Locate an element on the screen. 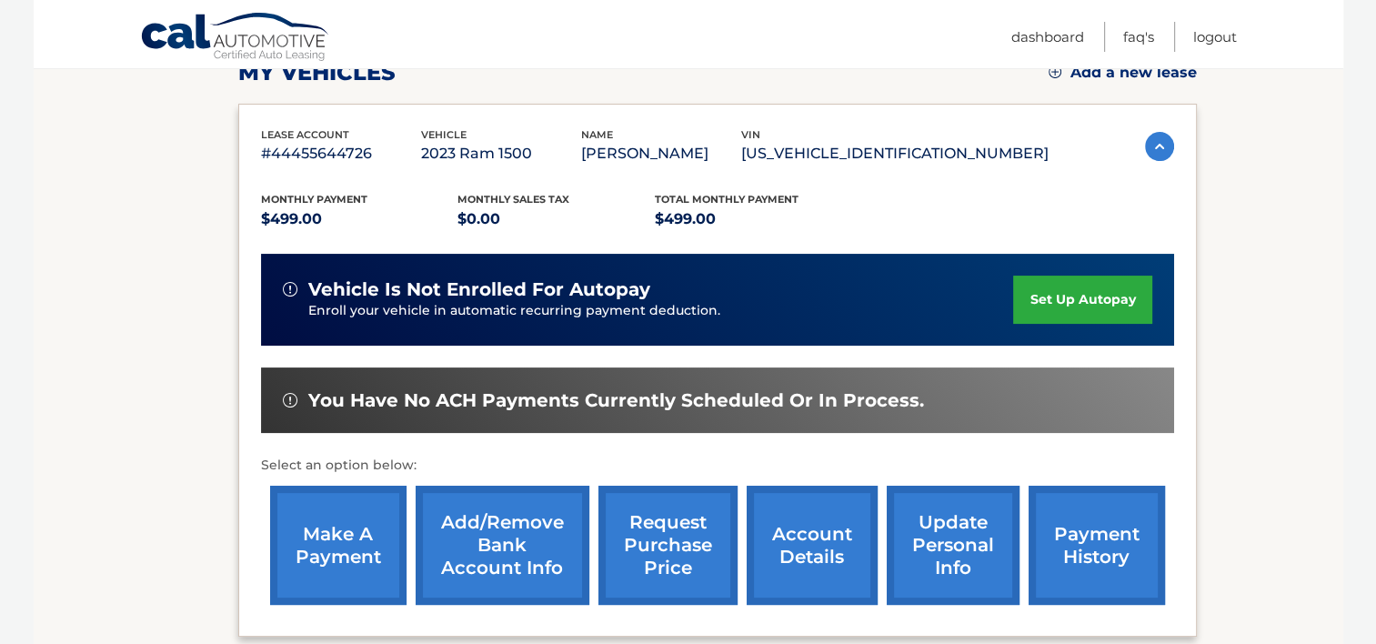 The height and width of the screenshot is (644, 1376). span: vehicle is not enrolled for autopay is located at coordinates (479, 289).